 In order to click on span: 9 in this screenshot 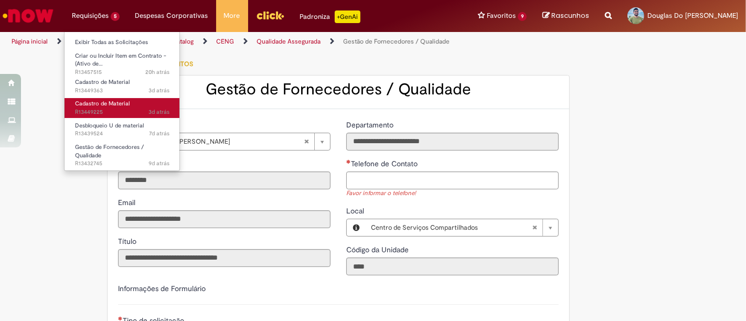, I will do `click(522, 16)`.